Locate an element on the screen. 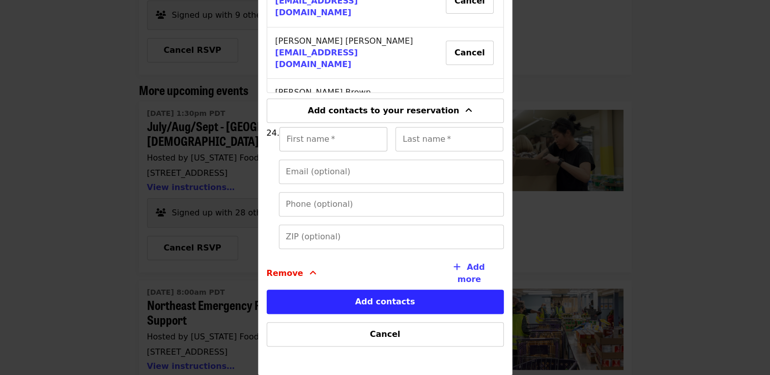  input: Phone (optional) is located at coordinates (391, 204).